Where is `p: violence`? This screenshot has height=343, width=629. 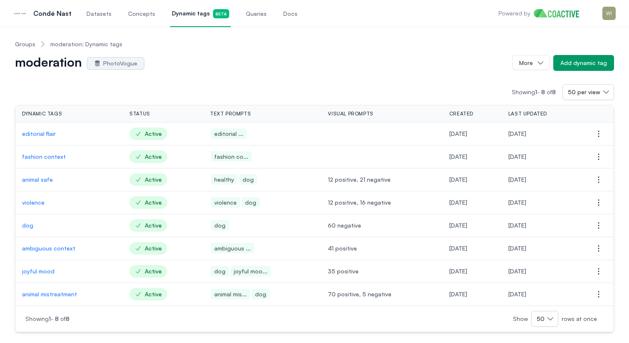
p: violence is located at coordinates (69, 202).